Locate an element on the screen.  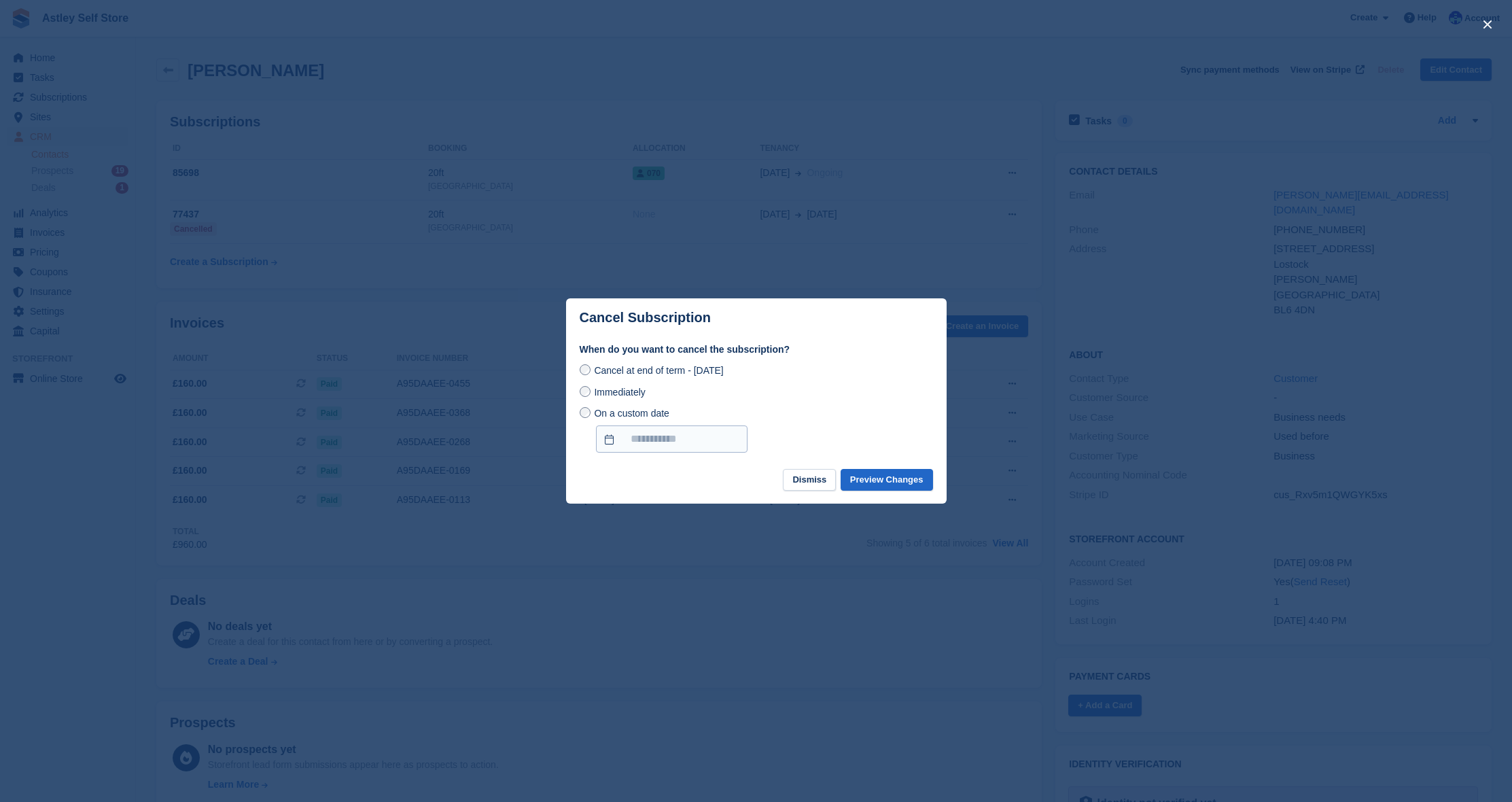
button: Dismiss is located at coordinates (809, 480).